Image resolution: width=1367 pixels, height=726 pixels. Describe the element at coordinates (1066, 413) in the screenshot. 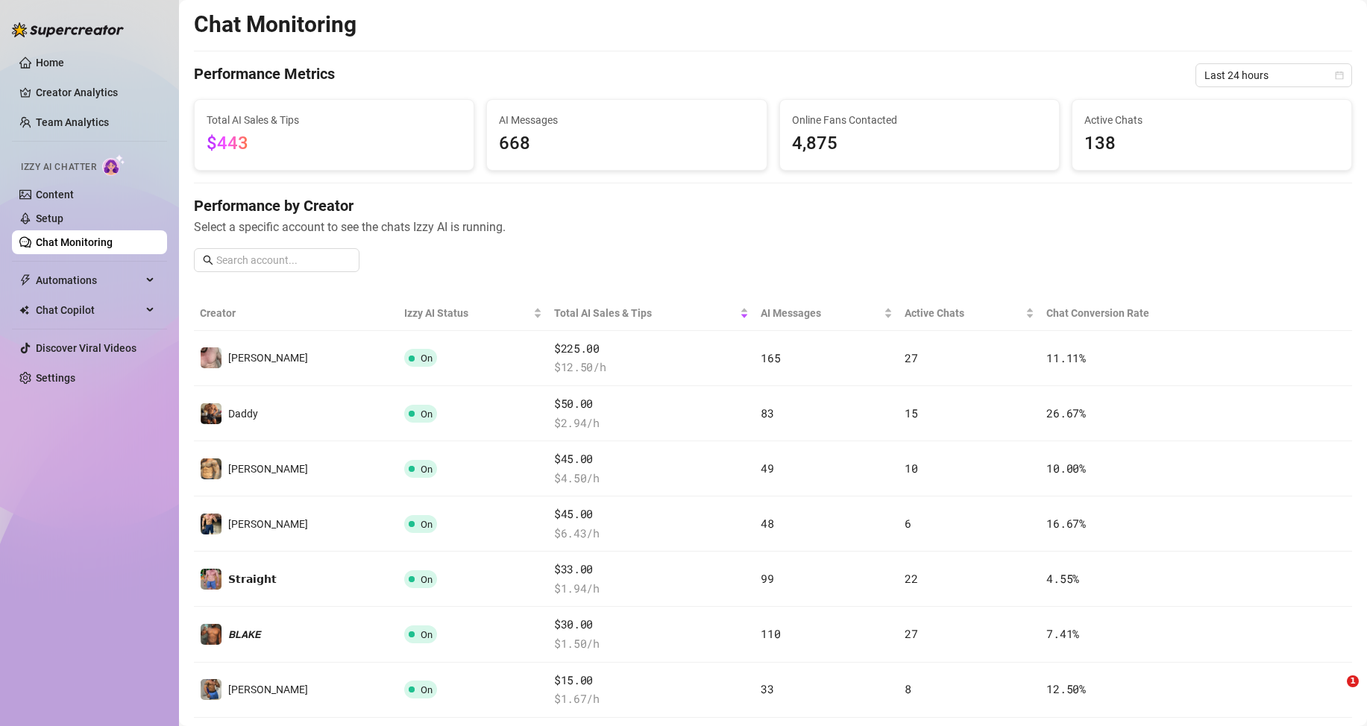

I see `span: 26.67 %` at that location.